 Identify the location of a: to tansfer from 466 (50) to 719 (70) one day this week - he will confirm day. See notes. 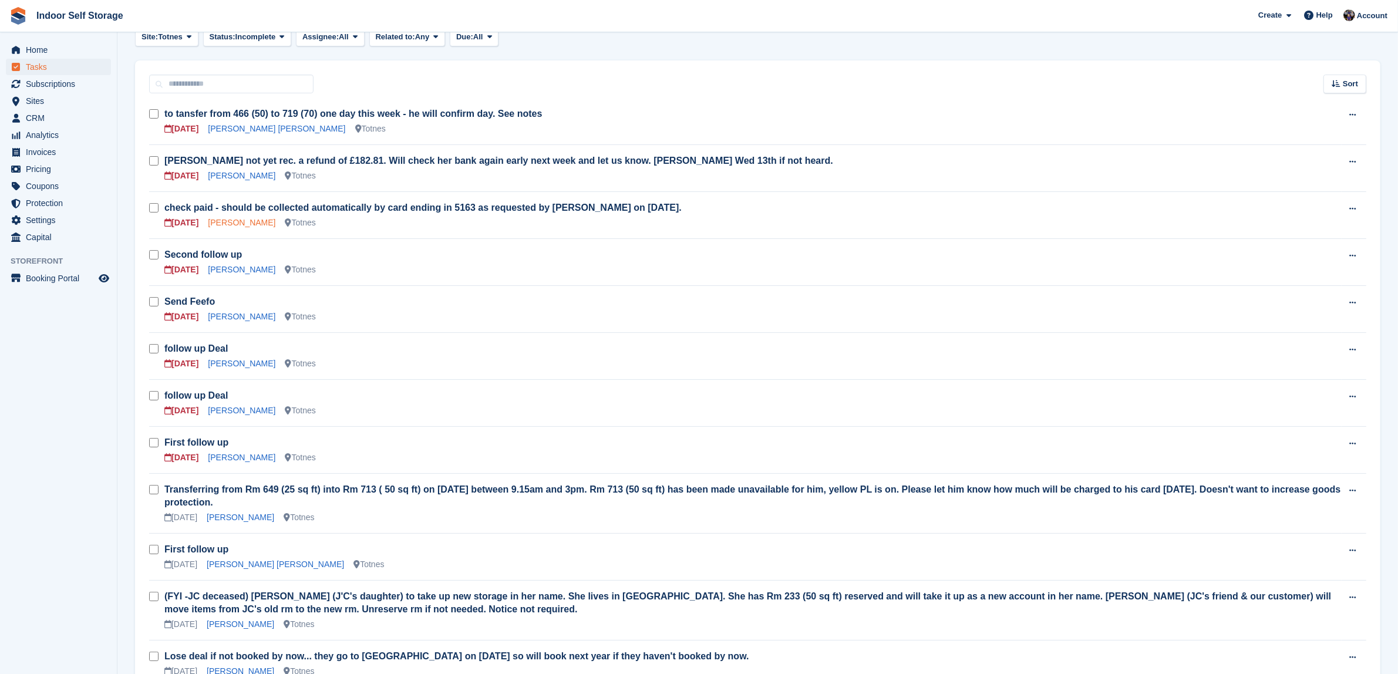
(353, 113).